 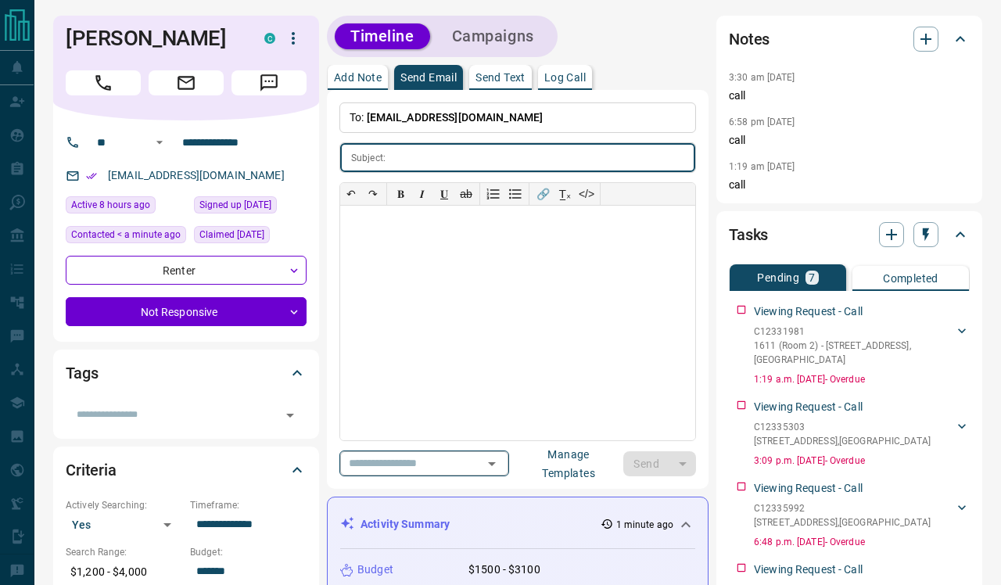 What do you see at coordinates (248, 552) in the screenshot?
I see `p: Budget:` at bounding box center [248, 552].